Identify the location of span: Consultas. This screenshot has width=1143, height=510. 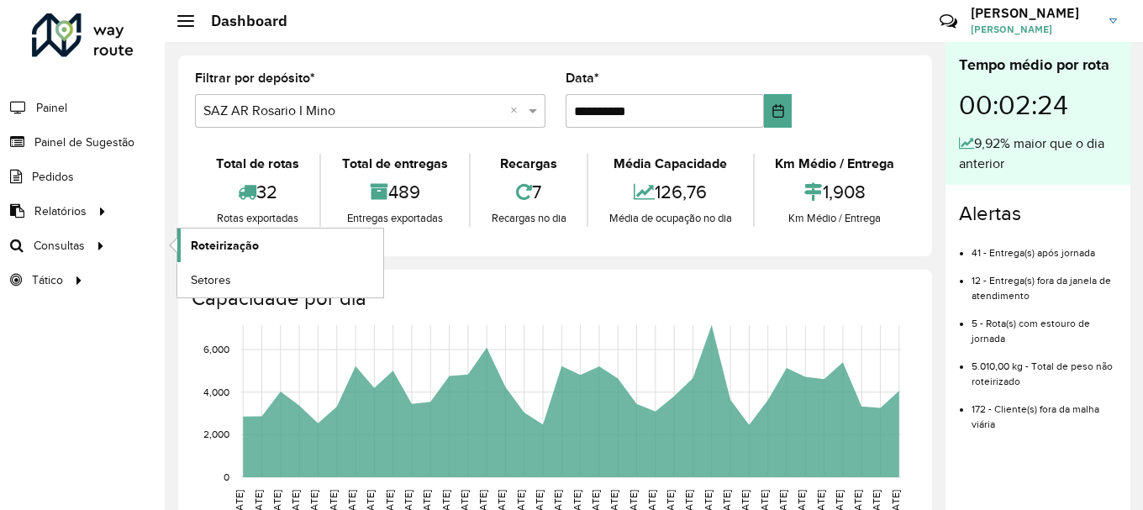
(59, 246).